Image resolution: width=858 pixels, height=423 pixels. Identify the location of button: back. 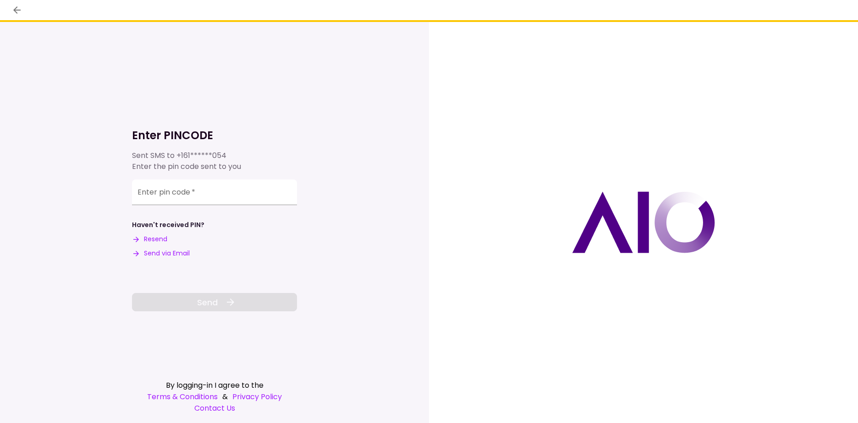
(17, 10).